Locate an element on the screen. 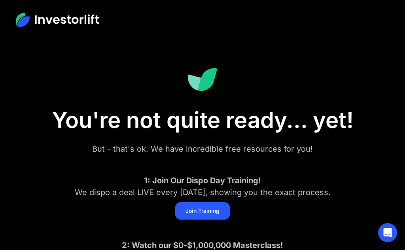 The width and height of the screenshot is (405, 250). div: Open Intercom Messenger is located at coordinates (388, 233).